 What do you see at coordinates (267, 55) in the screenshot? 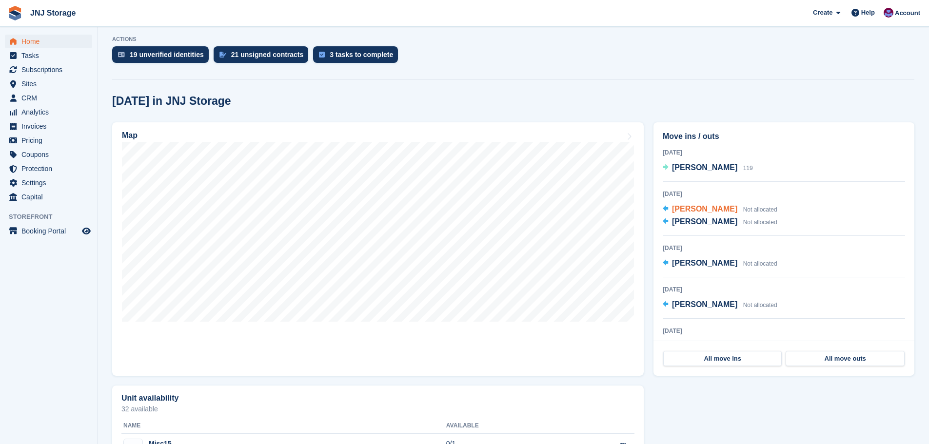
I see `div: 21 unsigned contracts` at bounding box center [267, 55].